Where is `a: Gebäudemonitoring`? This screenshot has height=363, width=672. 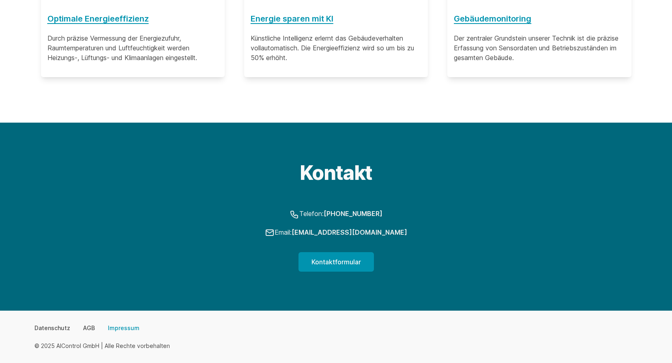
a: Gebäudemonitoring is located at coordinates (539, 19).